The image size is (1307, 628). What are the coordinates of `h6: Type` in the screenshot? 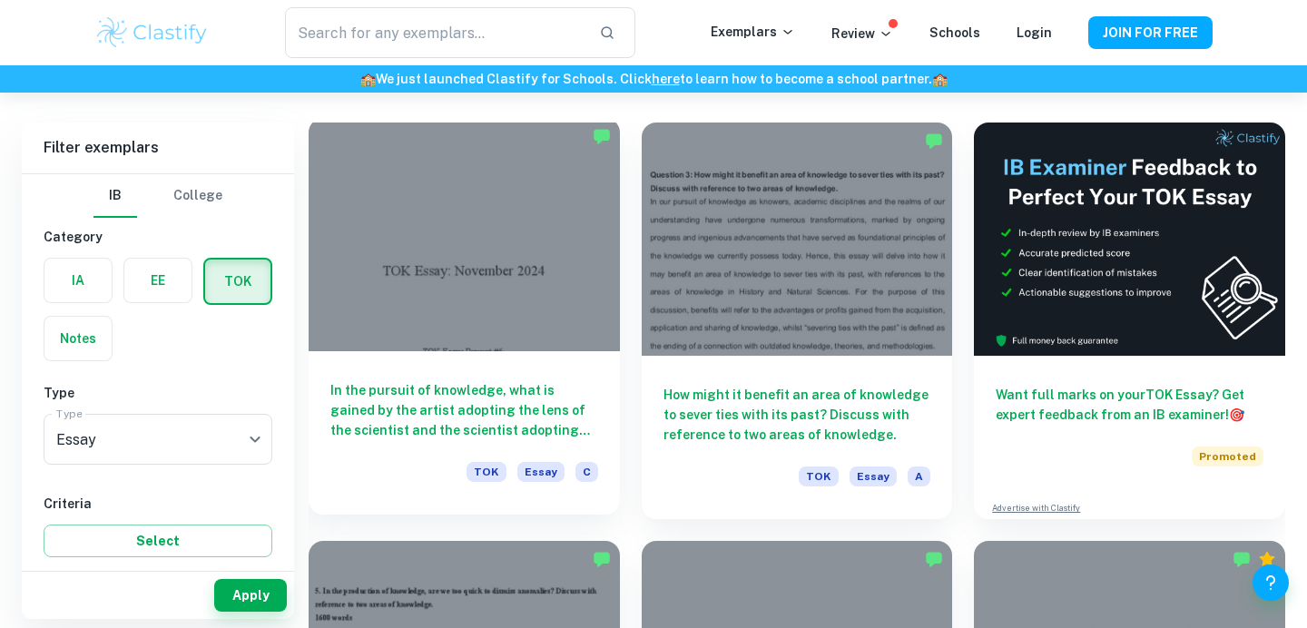 It's located at (158, 393).